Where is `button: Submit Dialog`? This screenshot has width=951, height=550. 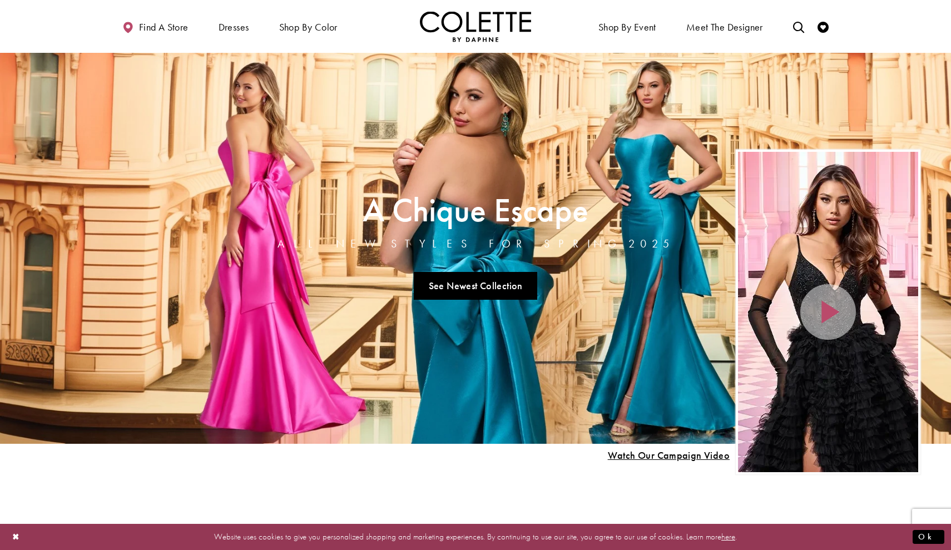 button: Submit Dialog is located at coordinates (928, 537).